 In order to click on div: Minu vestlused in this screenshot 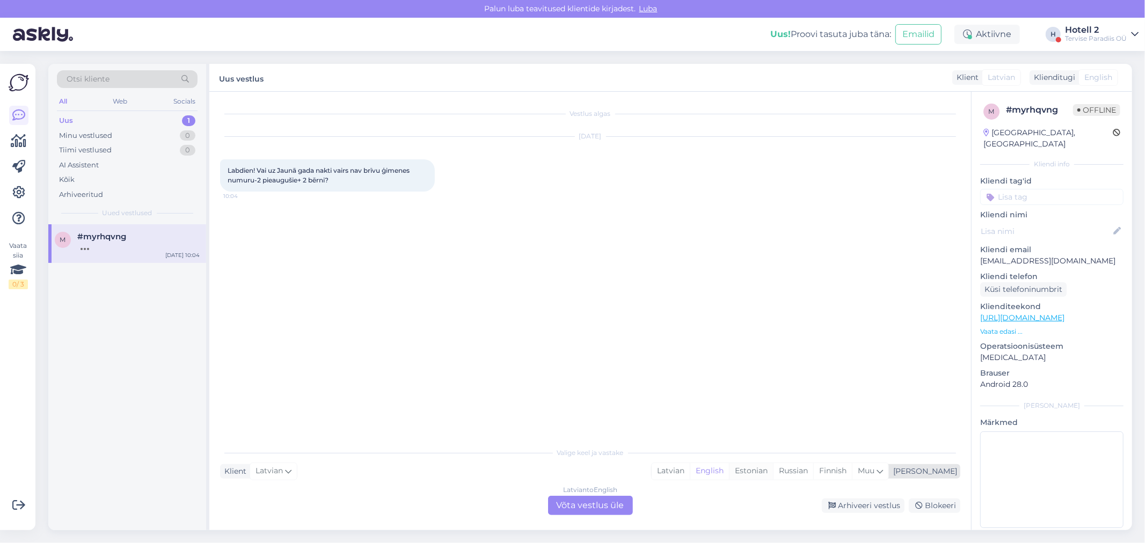, I will do `click(85, 136)`.